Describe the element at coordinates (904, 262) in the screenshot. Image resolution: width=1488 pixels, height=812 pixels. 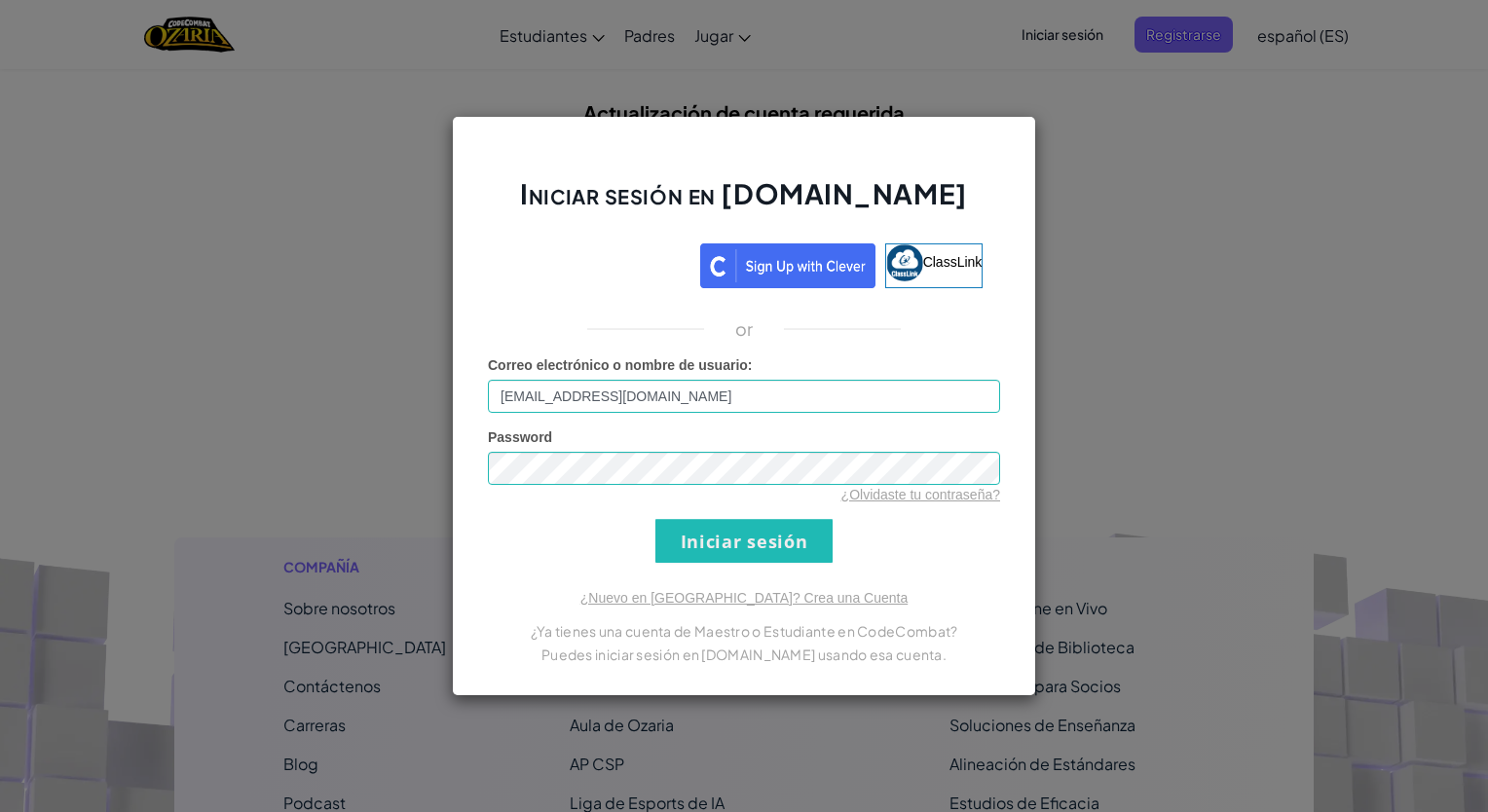
I see `img: classlink-logo-small.png` at that location.